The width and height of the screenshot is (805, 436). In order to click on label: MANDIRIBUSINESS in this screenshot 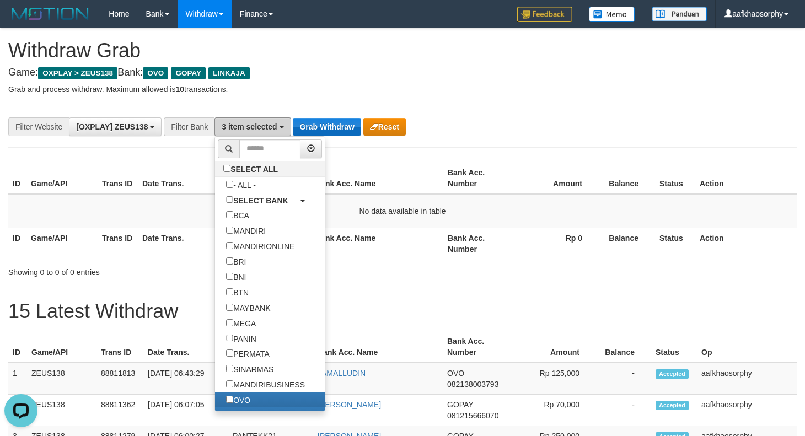, I will do `click(265, 384)`.